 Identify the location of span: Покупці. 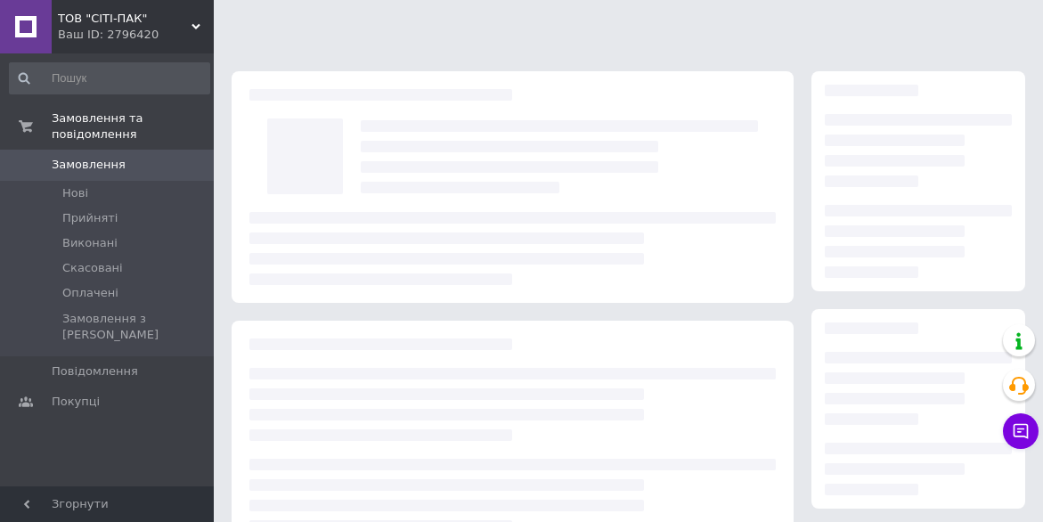
(76, 402).